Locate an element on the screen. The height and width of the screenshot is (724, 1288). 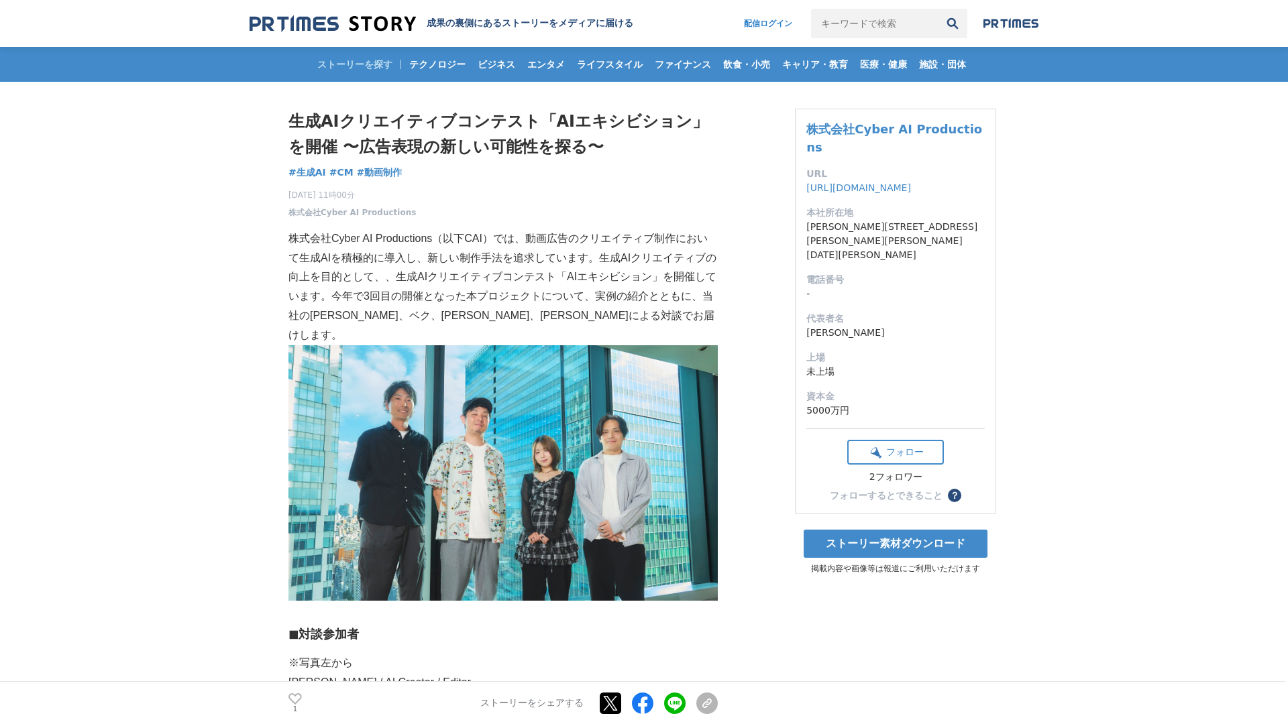
div: 2フォロワー is located at coordinates (895, 478).